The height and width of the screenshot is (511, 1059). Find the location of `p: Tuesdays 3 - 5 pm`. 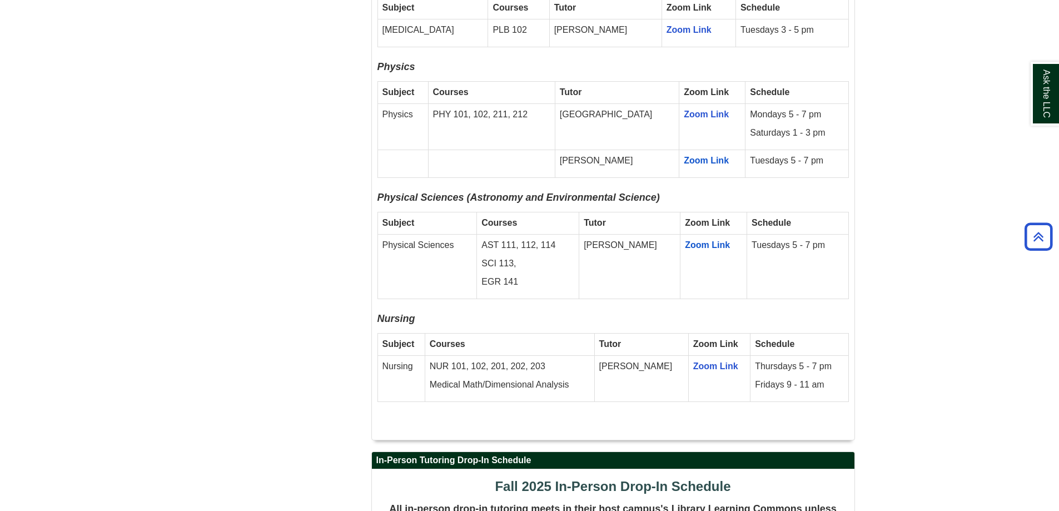

p: Tuesdays 3 - 5 pm is located at coordinates (793, 30).